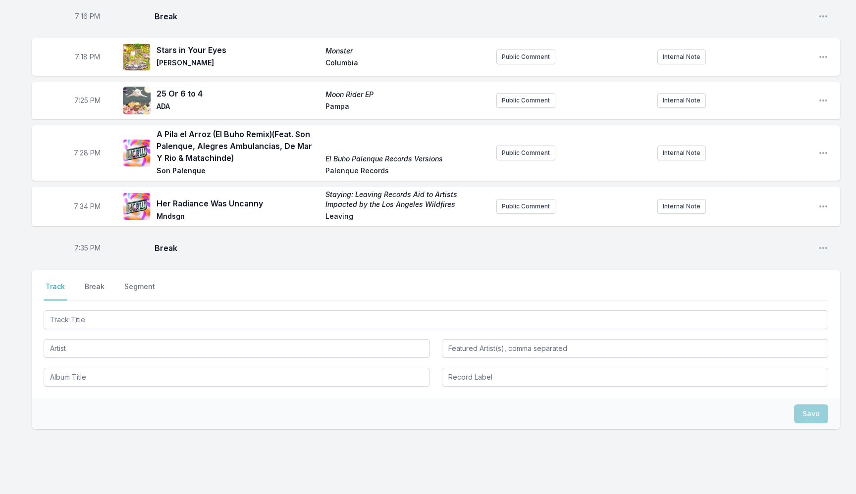 This screenshot has width=856, height=494. What do you see at coordinates (238, 94) in the screenshot?
I see `span: 25 Or 6 to 4` at bounding box center [238, 94].